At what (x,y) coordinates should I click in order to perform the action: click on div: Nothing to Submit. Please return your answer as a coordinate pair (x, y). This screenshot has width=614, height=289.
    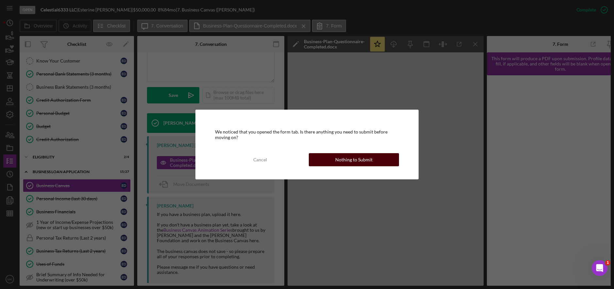
    Looking at the image, I should click on (354, 159).